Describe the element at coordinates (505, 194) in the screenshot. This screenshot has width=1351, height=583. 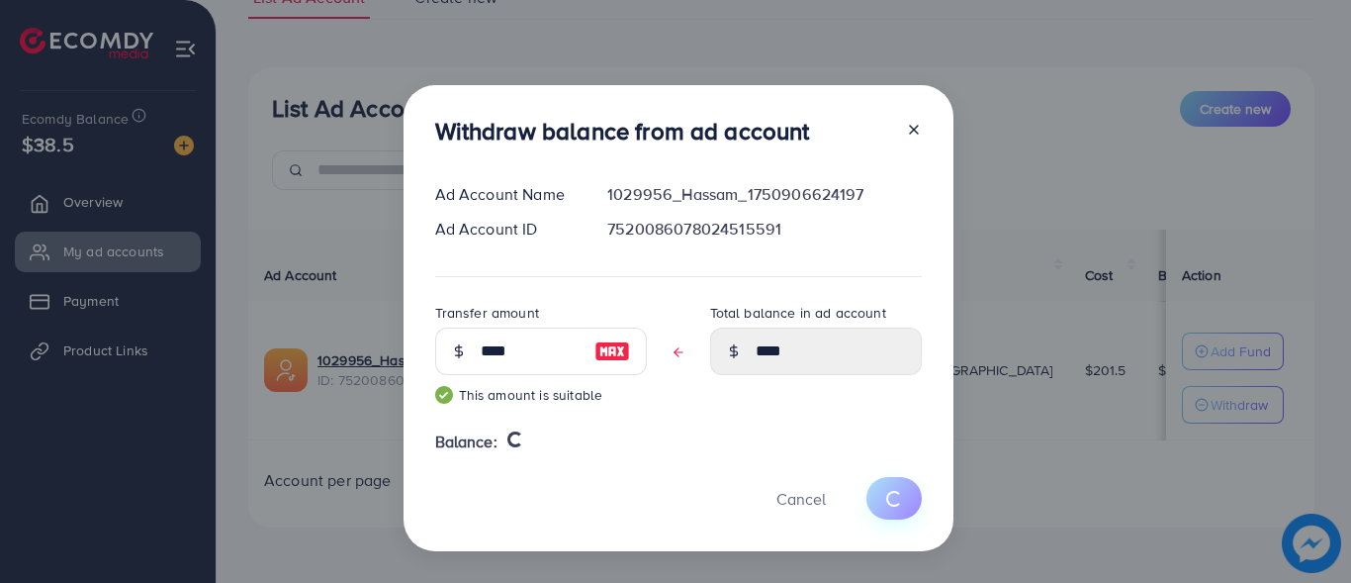
I see `div: Ad Account Name` at that location.